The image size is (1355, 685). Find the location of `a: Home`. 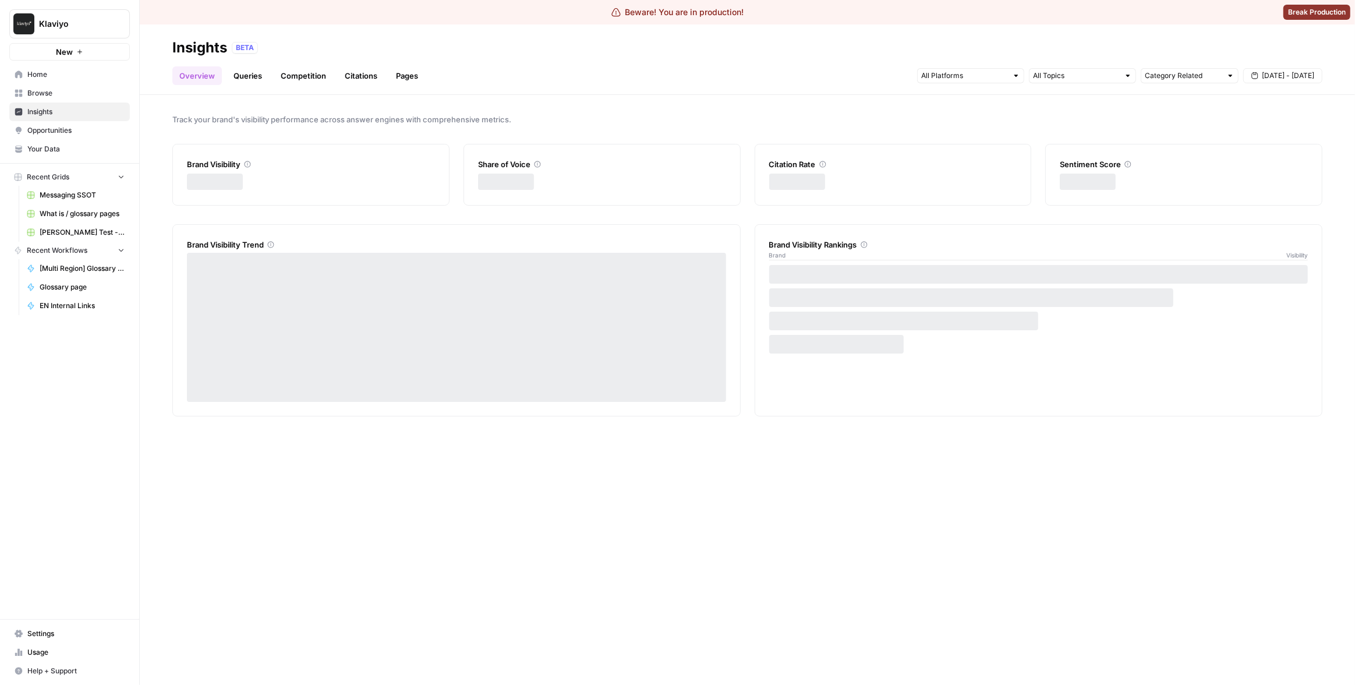

a: Home is located at coordinates (69, 75).